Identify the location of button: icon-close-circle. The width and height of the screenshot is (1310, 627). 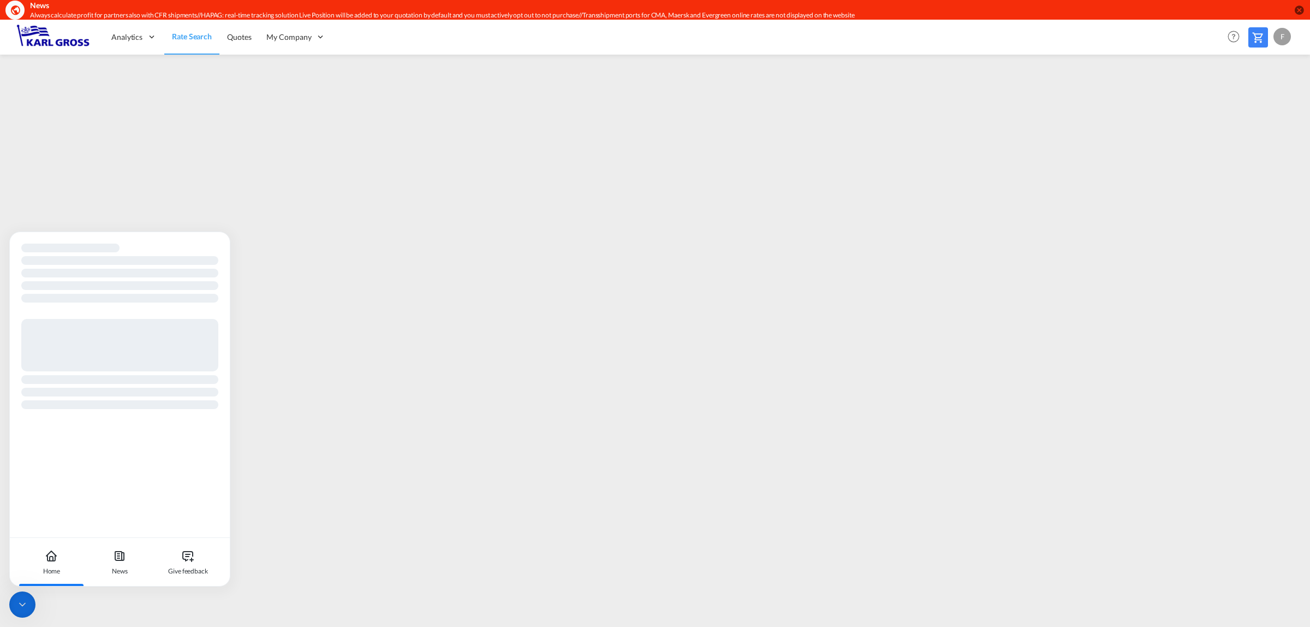
(1299, 10).